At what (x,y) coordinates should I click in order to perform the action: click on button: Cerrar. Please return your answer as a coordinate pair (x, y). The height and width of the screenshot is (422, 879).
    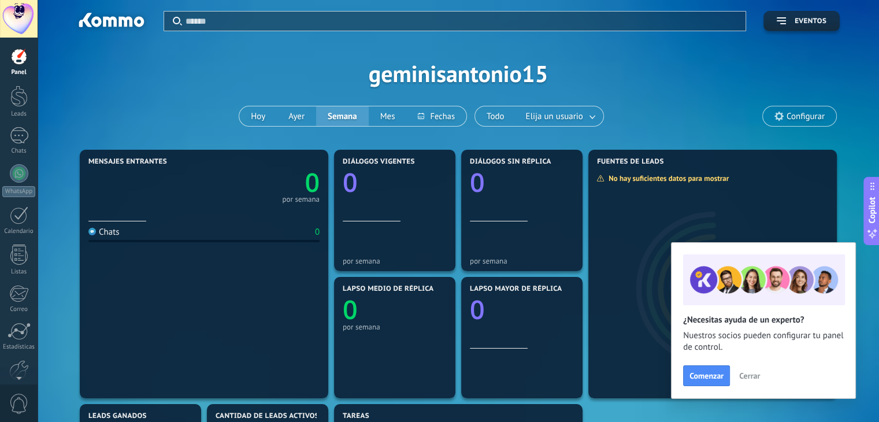
    Looking at the image, I should click on (749, 375).